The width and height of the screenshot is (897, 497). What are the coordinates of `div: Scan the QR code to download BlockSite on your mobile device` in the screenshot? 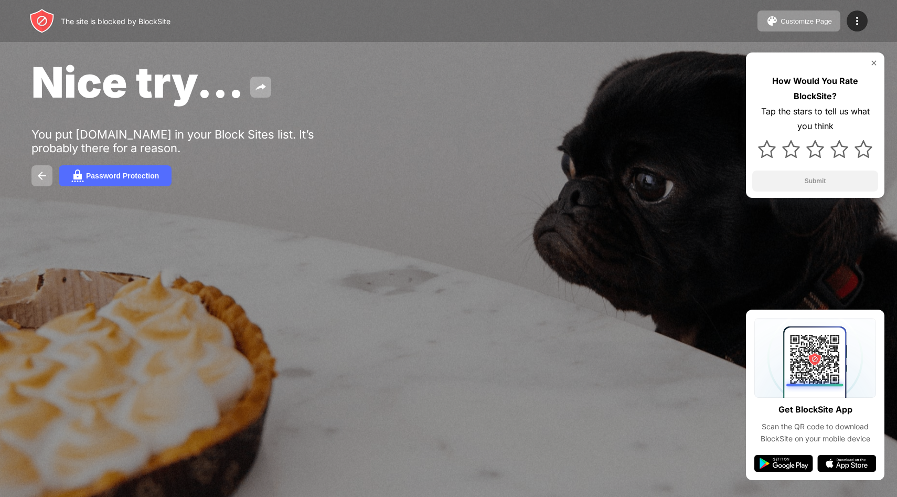 It's located at (816, 432).